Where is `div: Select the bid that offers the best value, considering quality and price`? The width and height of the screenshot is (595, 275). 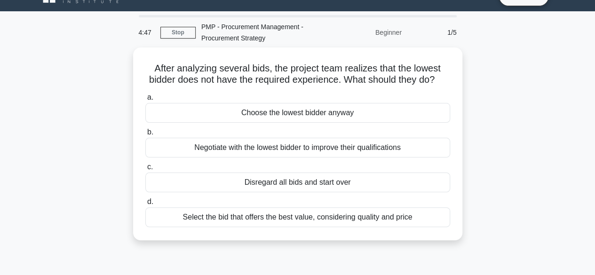 div: Select the bid that offers the best value, considering quality and price is located at coordinates (298, 217).